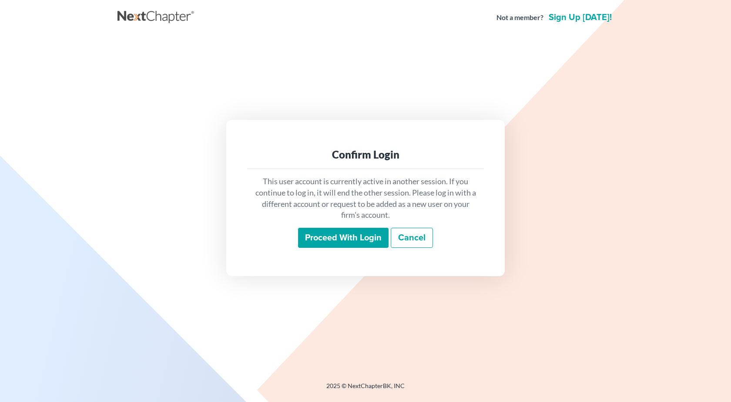 This screenshot has width=731, height=402. Describe the element at coordinates (412, 238) in the screenshot. I see `a: Cancel` at that location.